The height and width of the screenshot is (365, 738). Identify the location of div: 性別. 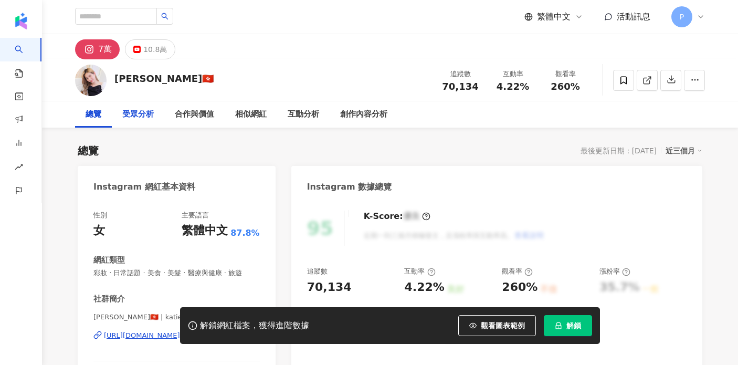
(100, 215).